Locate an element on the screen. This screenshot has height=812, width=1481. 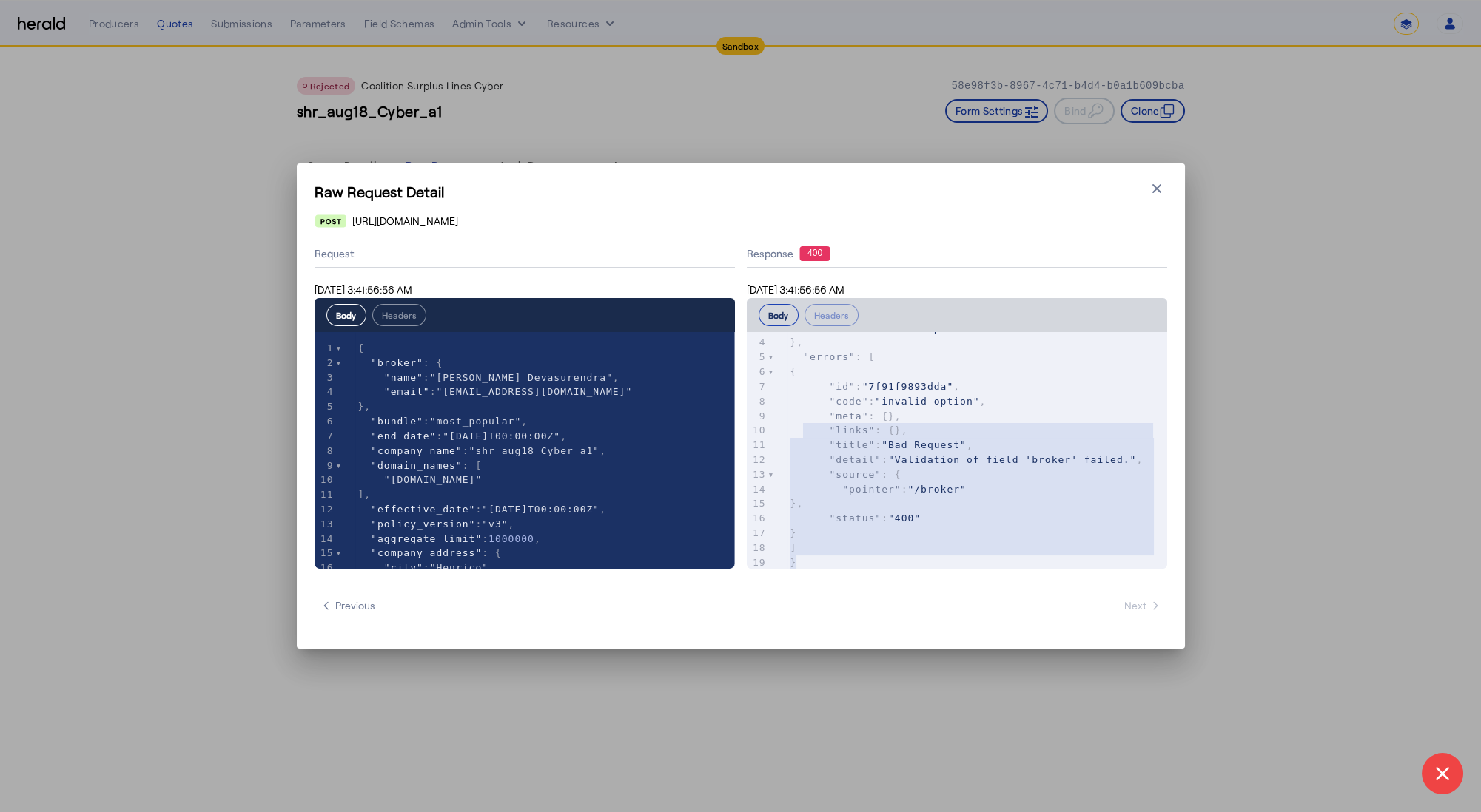
span: "Validation of field 'broker' failed." is located at coordinates (1011, 460).